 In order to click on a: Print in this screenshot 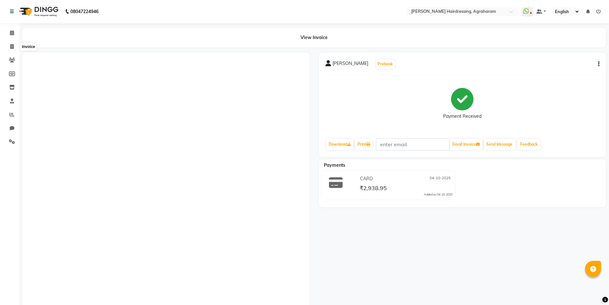, I will do `click(364, 144)`.